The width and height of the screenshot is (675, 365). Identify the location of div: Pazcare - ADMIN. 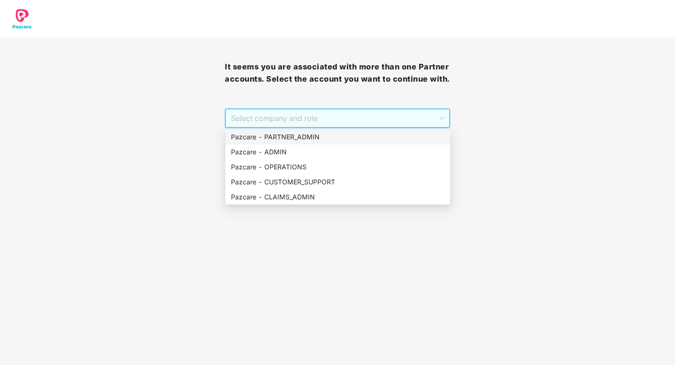
(337, 152).